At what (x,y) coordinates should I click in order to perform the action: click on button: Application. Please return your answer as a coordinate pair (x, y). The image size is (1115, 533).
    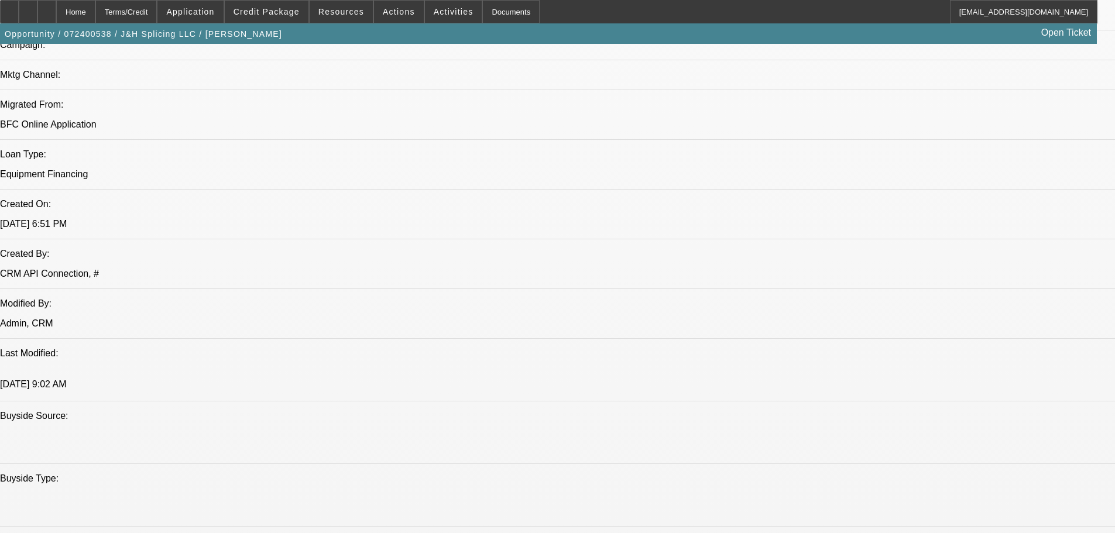
    Looking at the image, I should click on (190, 12).